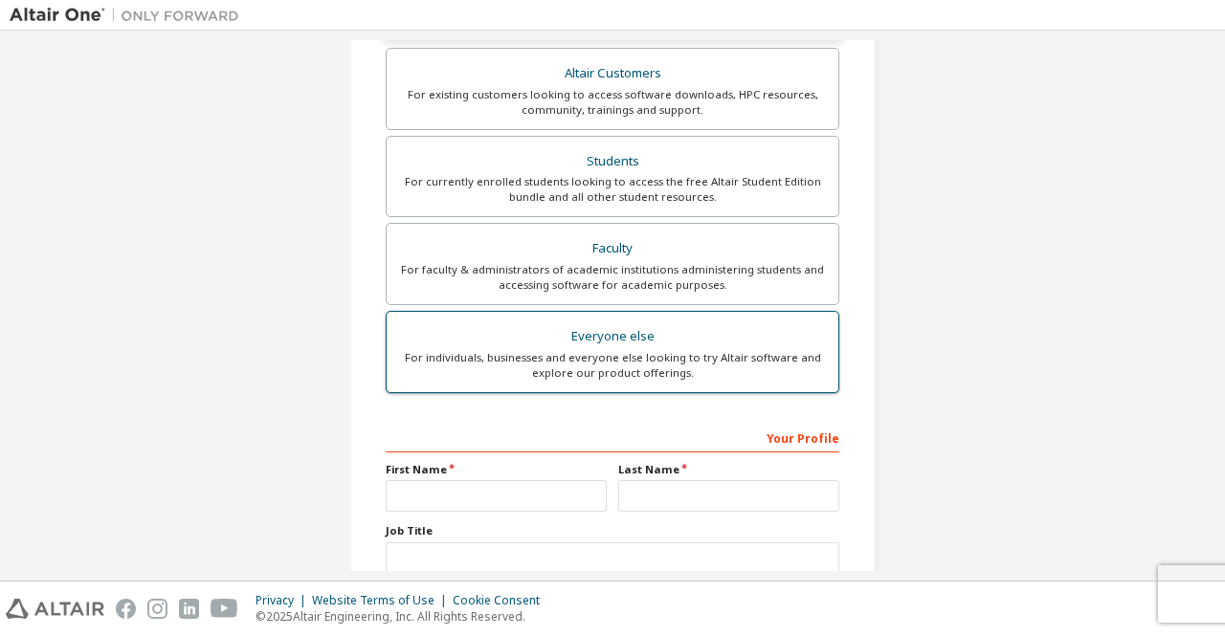 This screenshot has height=636, width=1225. What do you see at coordinates (728, 470) in the screenshot?
I see `label: Last Name` at bounding box center [728, 470].